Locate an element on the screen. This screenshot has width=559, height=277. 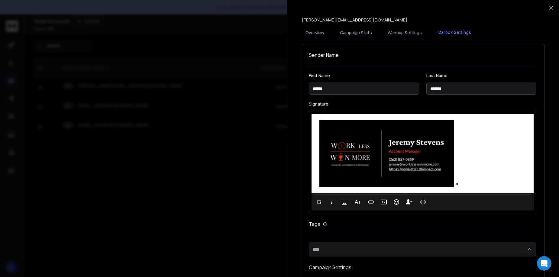
button: Campaign Stats is located at coordinates (356, 33).